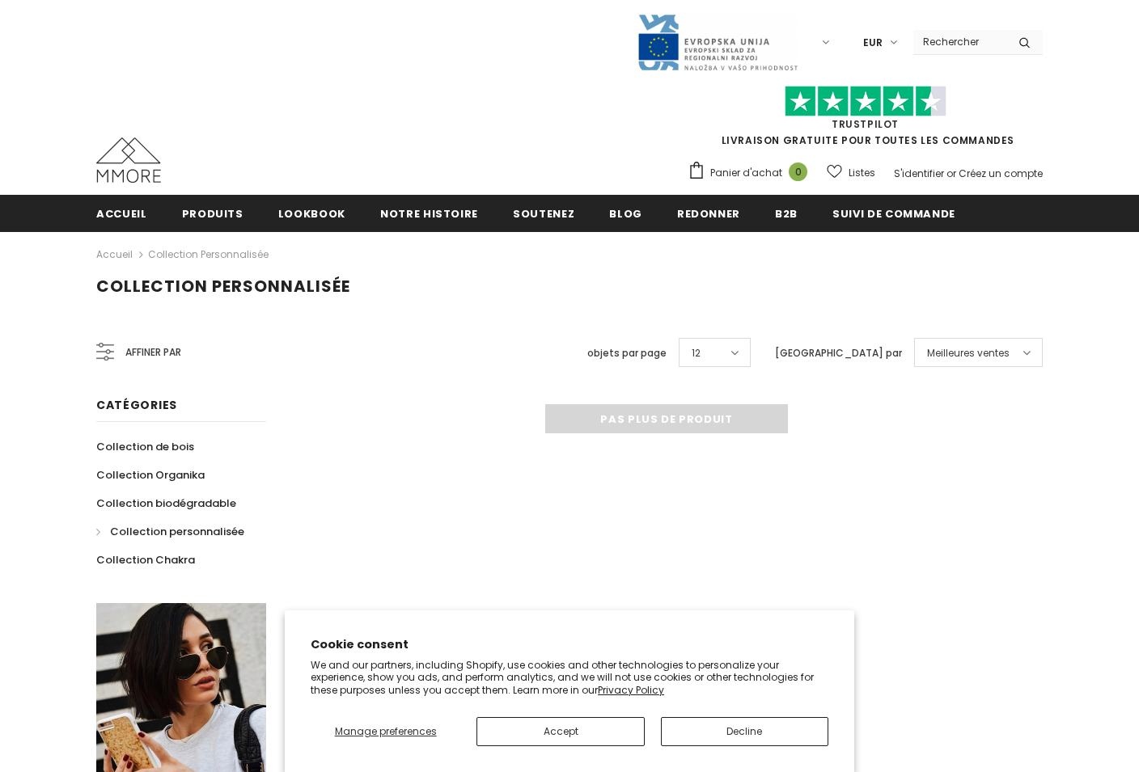  What do you see at coordinates (145, 446) in the screenshot?
I see `span: Collection de bois` at bounding box center [145, 446].